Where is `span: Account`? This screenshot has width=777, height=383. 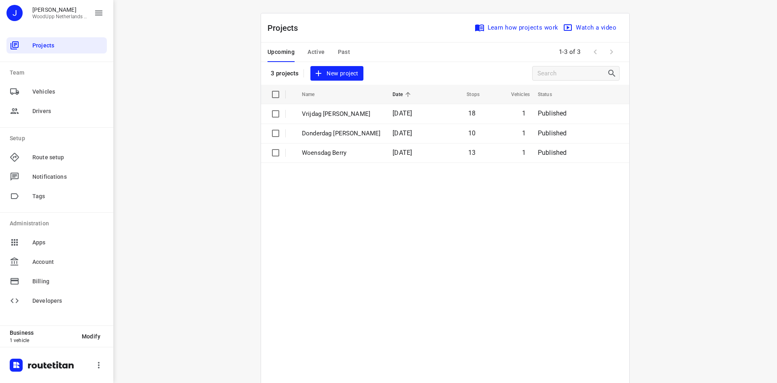
span: Account is located at coordinates (68, 262).